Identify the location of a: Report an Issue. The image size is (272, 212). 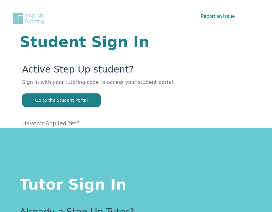
(217, 16).